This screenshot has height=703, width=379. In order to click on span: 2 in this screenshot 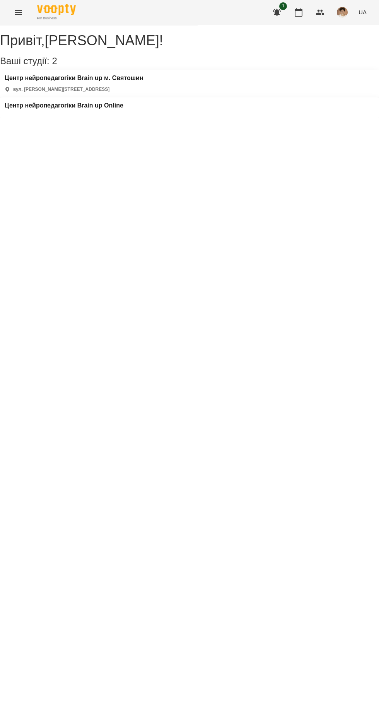, I will do `click(54, 61)`.